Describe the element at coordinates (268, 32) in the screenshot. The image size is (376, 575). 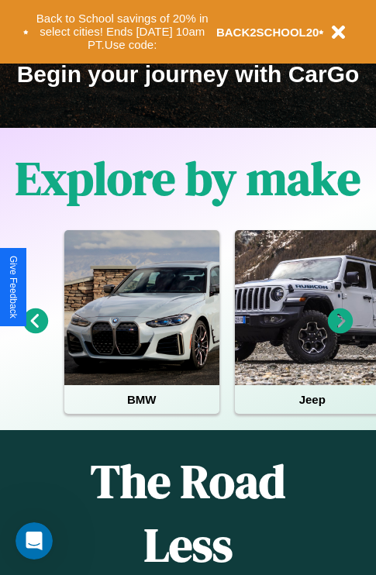
I see `b: BACK2SCHOOL20` at that location.